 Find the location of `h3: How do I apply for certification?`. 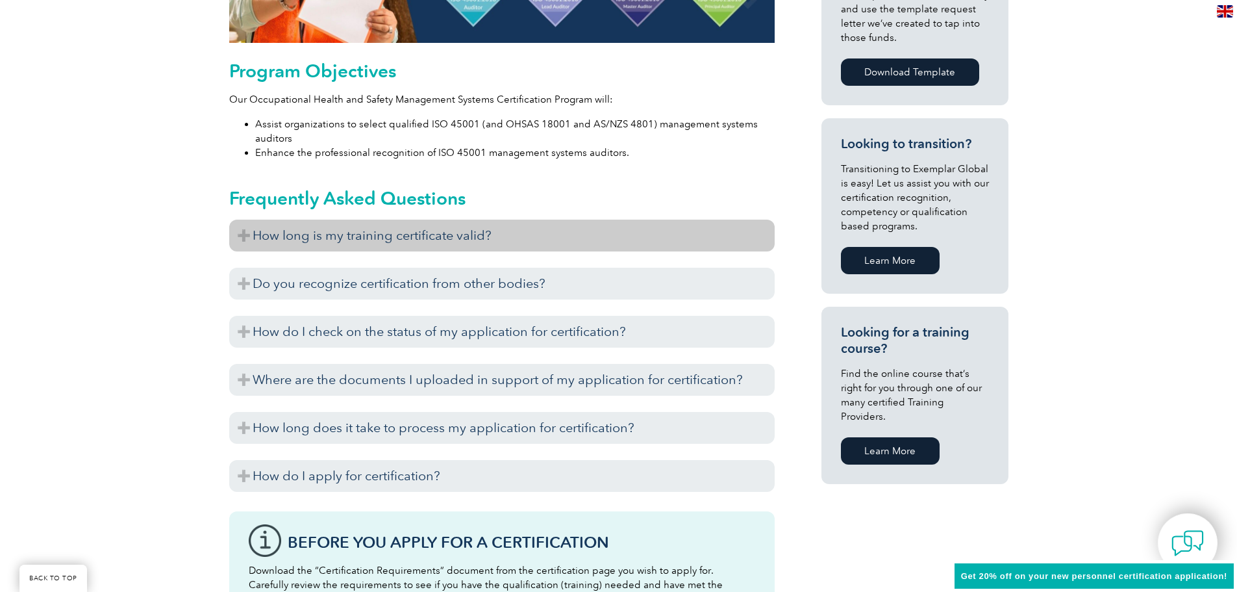

h3: How do I apply for certification? is located at coordinates (502, 475).